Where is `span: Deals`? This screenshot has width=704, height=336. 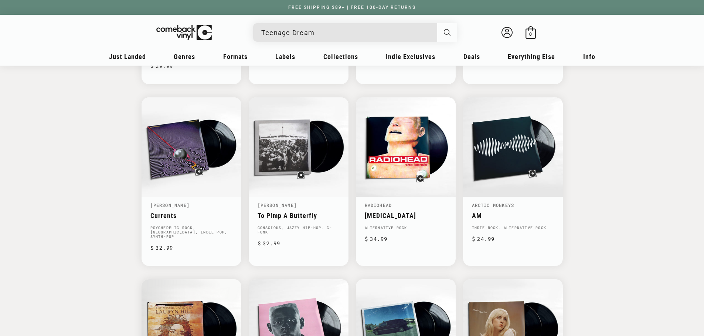 span: Deals is located at coordinates (471, 57).